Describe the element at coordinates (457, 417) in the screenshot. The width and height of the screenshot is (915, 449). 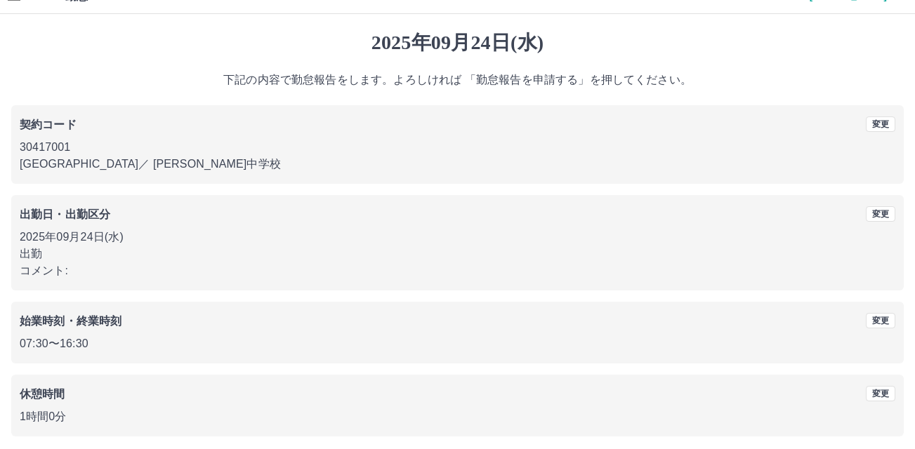
I see `p: 1時間0分` at that location.